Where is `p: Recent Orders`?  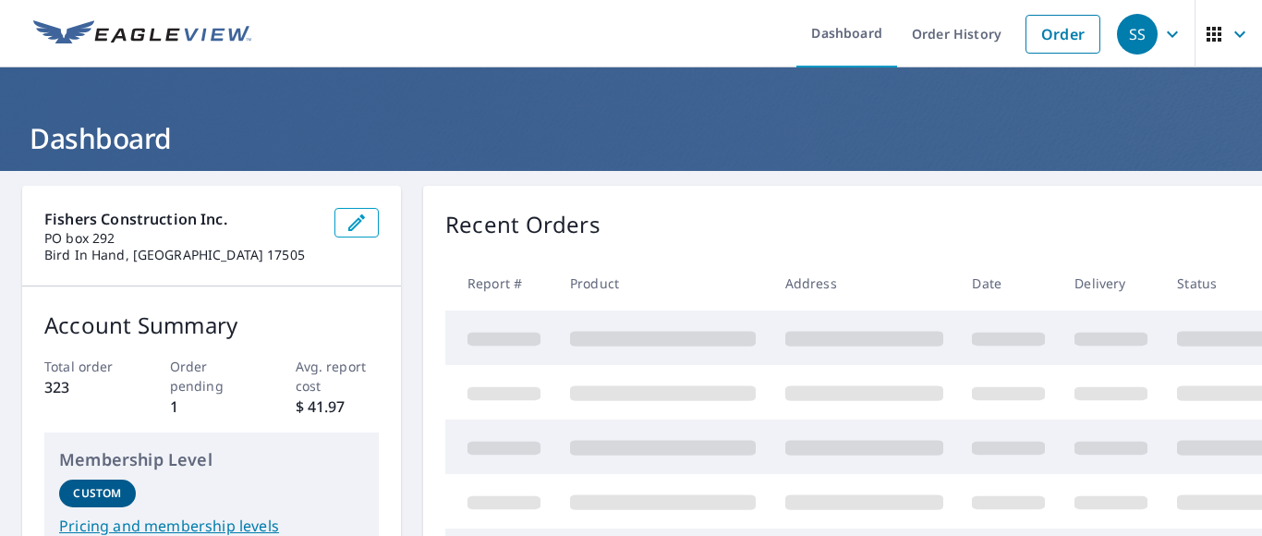
p: Recent Orders is located at coordinates (523, 225).